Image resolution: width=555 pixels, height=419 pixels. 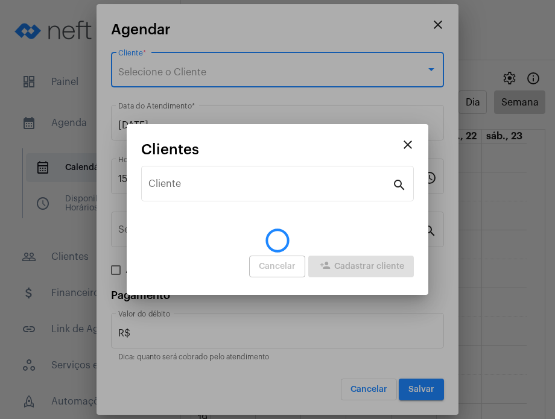 I want to click on span: Cancelar, so click(x=277, y=266).